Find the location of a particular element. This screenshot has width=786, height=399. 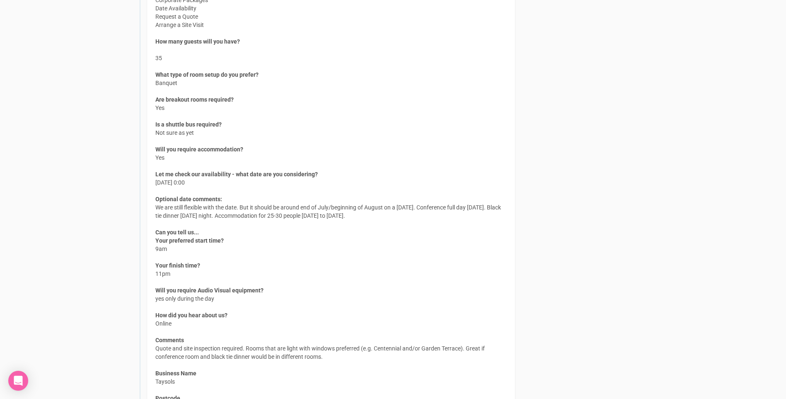

span: Not sure as yet is located at coordinates (189, 128).